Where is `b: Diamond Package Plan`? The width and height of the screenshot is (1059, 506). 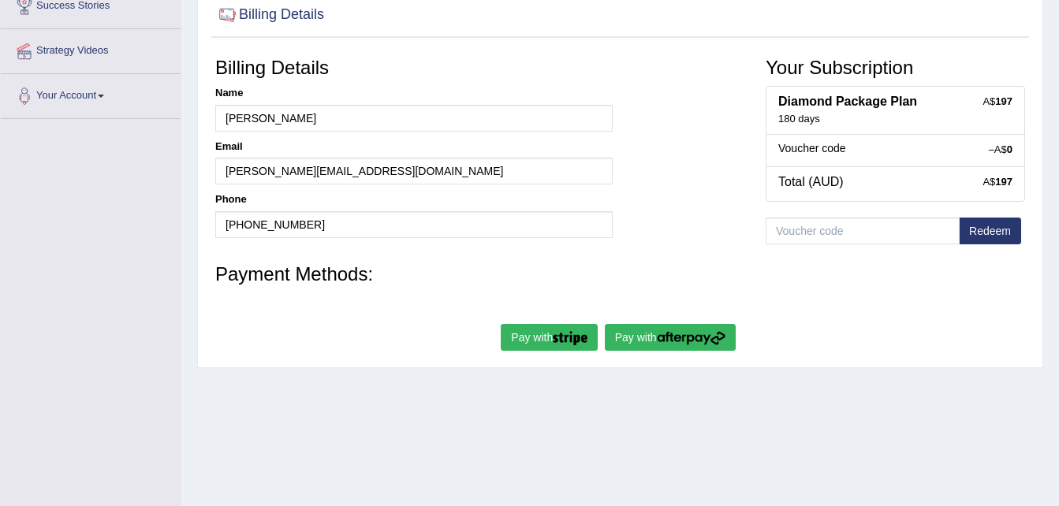
b: Diamond Package Plan is located at coordinates (848, 101).